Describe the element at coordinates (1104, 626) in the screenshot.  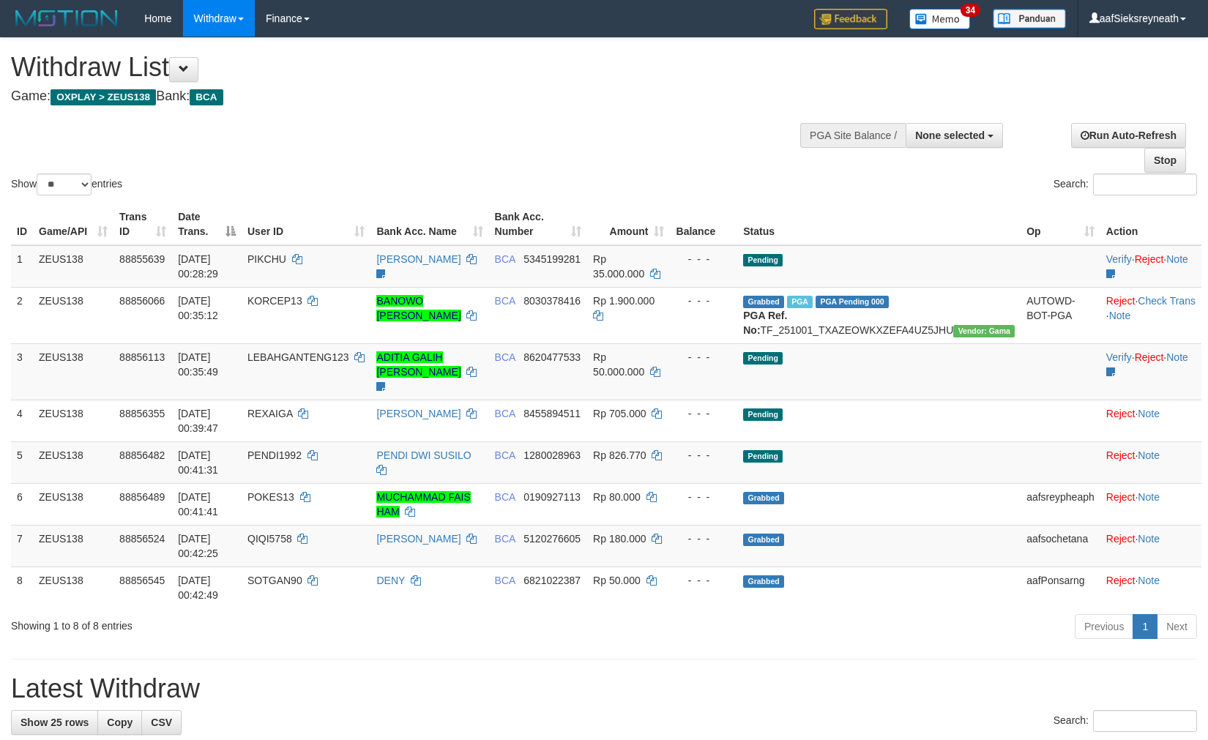
I see `a: Previous` at that location.